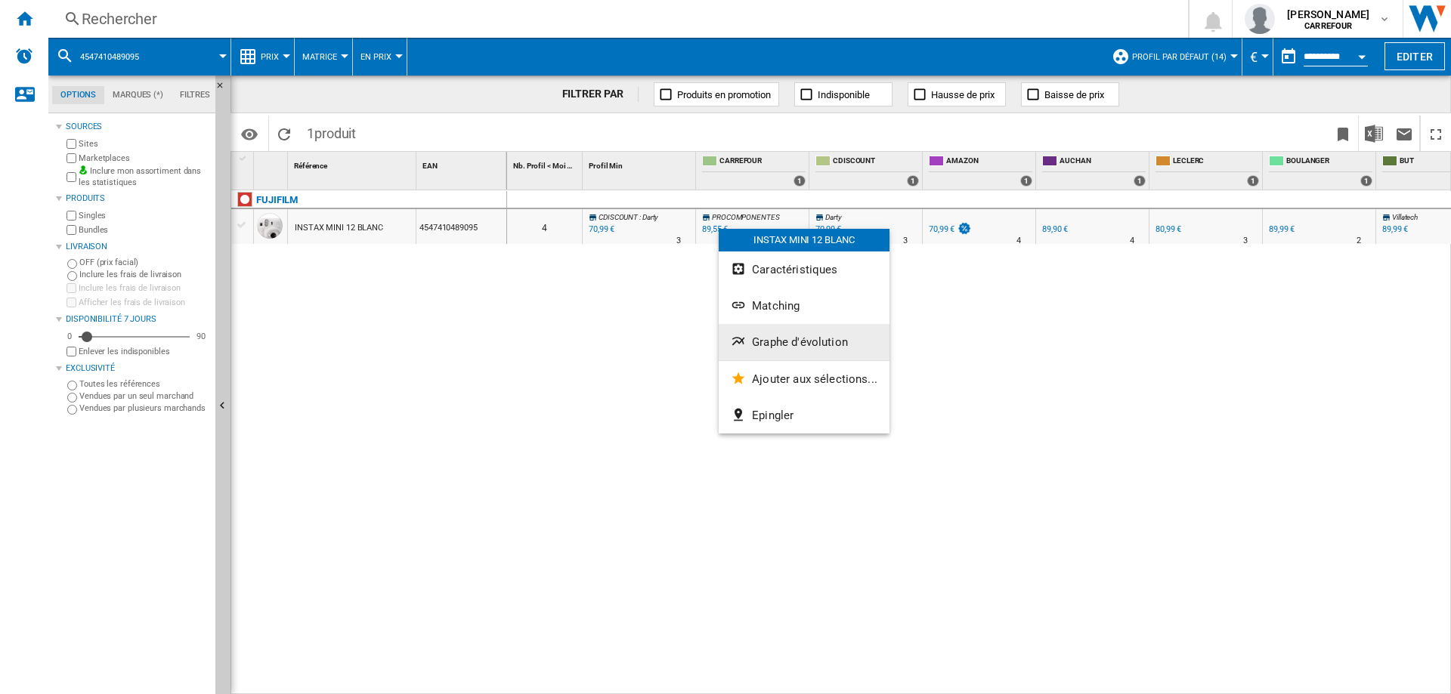  Describe the element at coordinates (804, 342) in the screenshot. I see `button: Graphe d'évolution` at that location.